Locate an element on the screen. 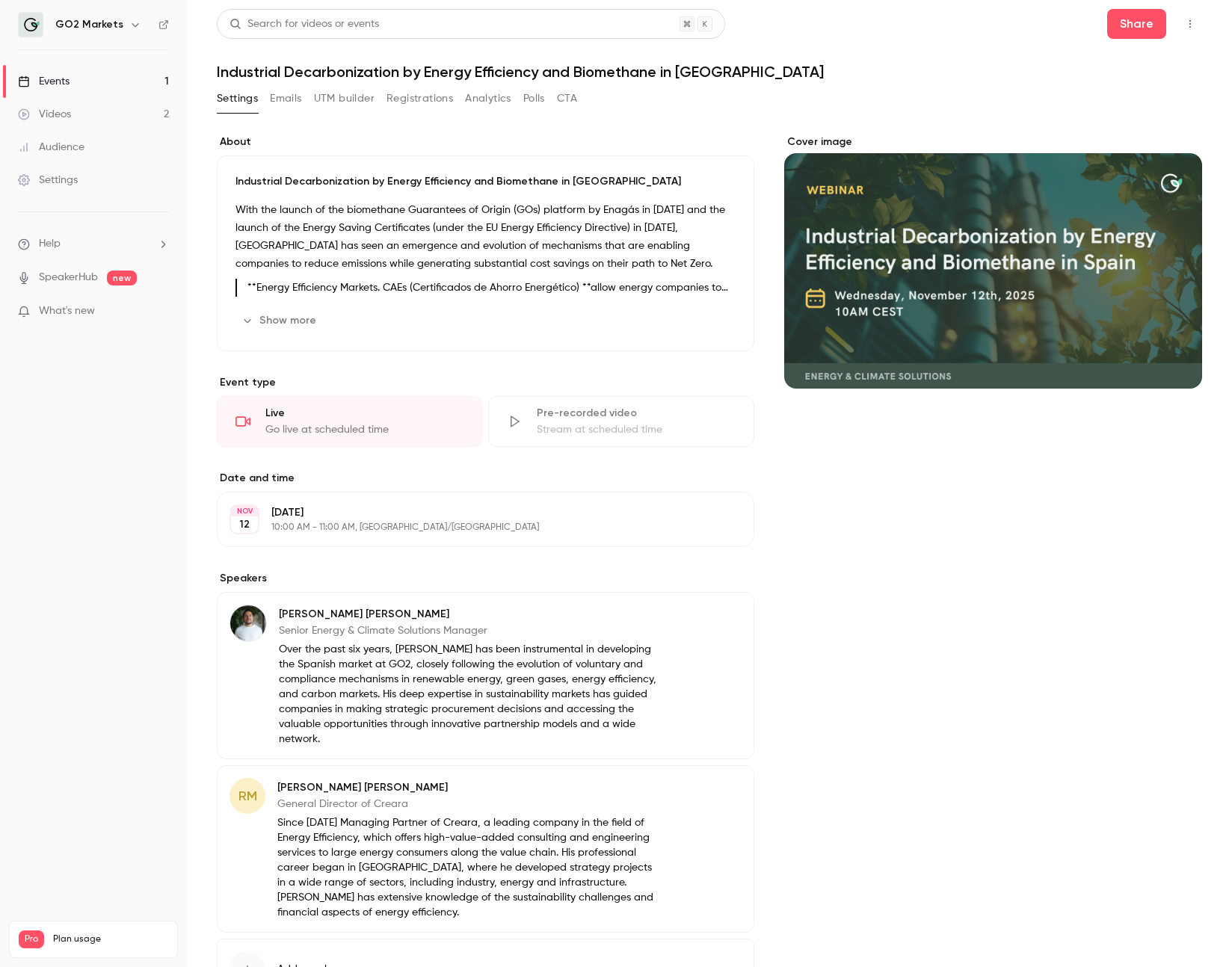  a: SpeakerHub is located at coordinates (68, 277).